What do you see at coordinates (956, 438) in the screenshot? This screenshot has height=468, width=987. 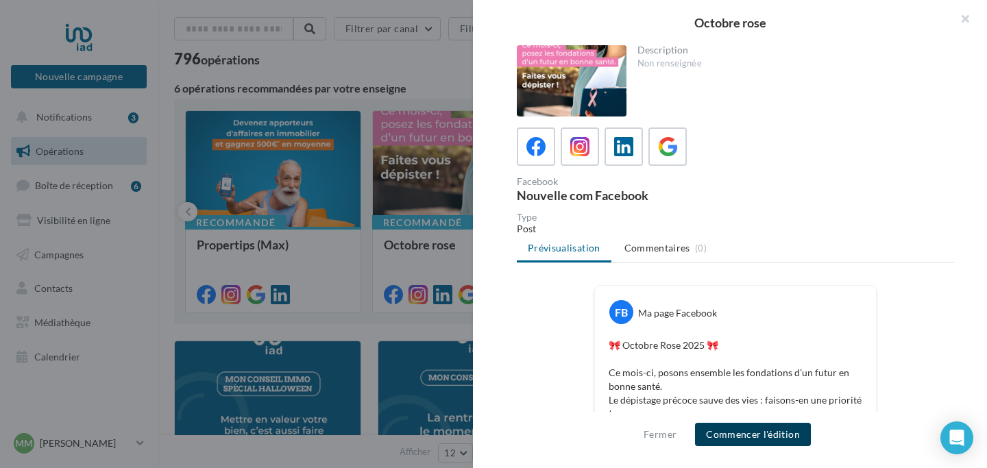 I see `div: Open Intercom Messenger` at bounding box center [956, 438].